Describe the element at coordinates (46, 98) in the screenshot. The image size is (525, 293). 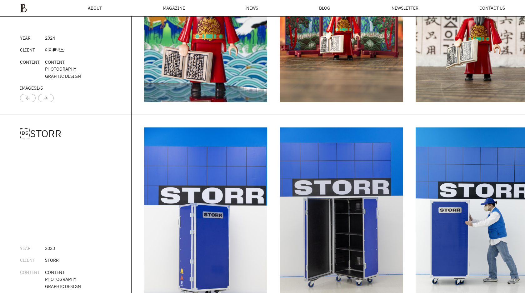
I see `div: Next slide` at that location.